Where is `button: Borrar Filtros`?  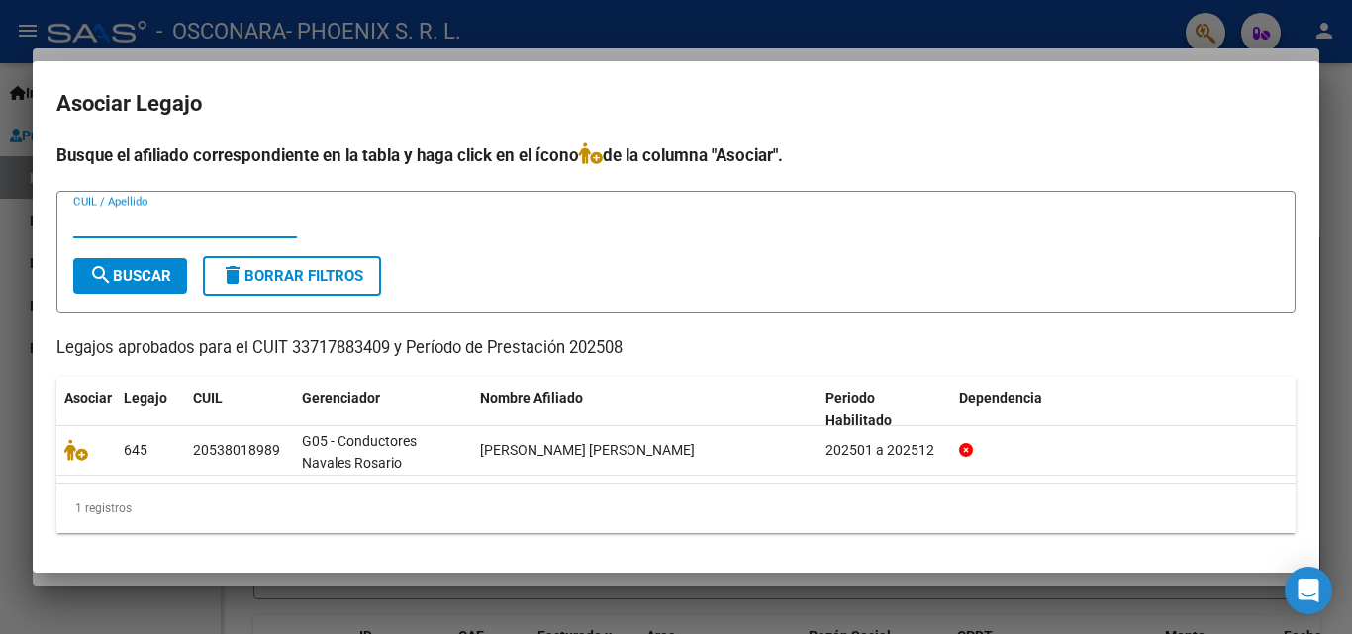
button: Borrar Filtros is located at coordinates (292, 276).